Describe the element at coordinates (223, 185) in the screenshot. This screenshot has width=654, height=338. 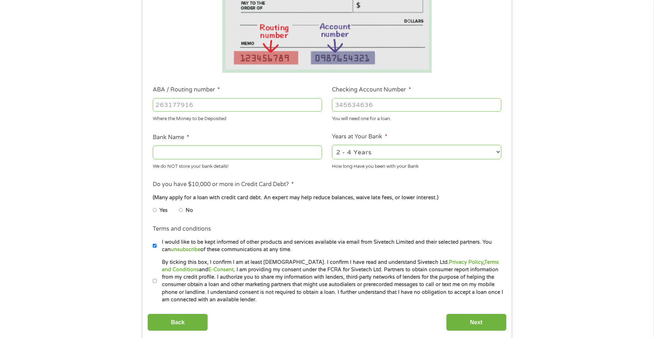
I see `label: Do you have $10,000 or more in Credit Card Debt?` at that location.